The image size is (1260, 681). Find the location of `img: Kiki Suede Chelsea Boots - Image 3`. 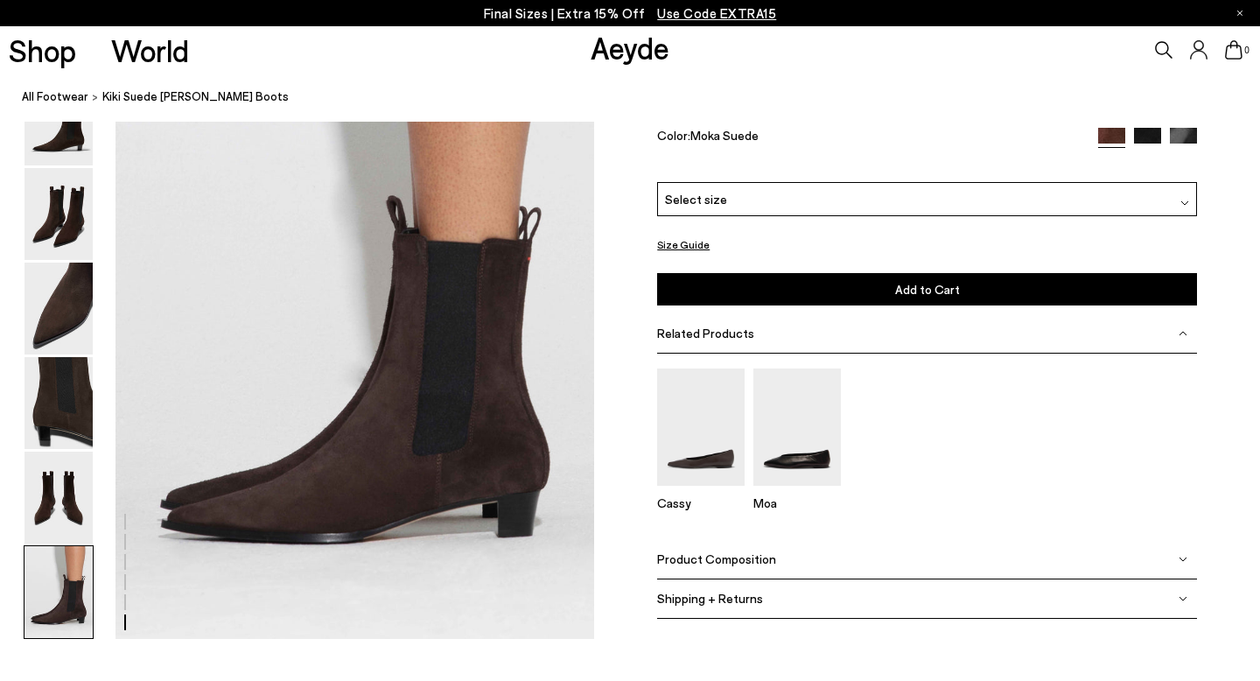

img: Kiki Suede Chelsea Boots - Image 3 is located at coordinates (59, 308).